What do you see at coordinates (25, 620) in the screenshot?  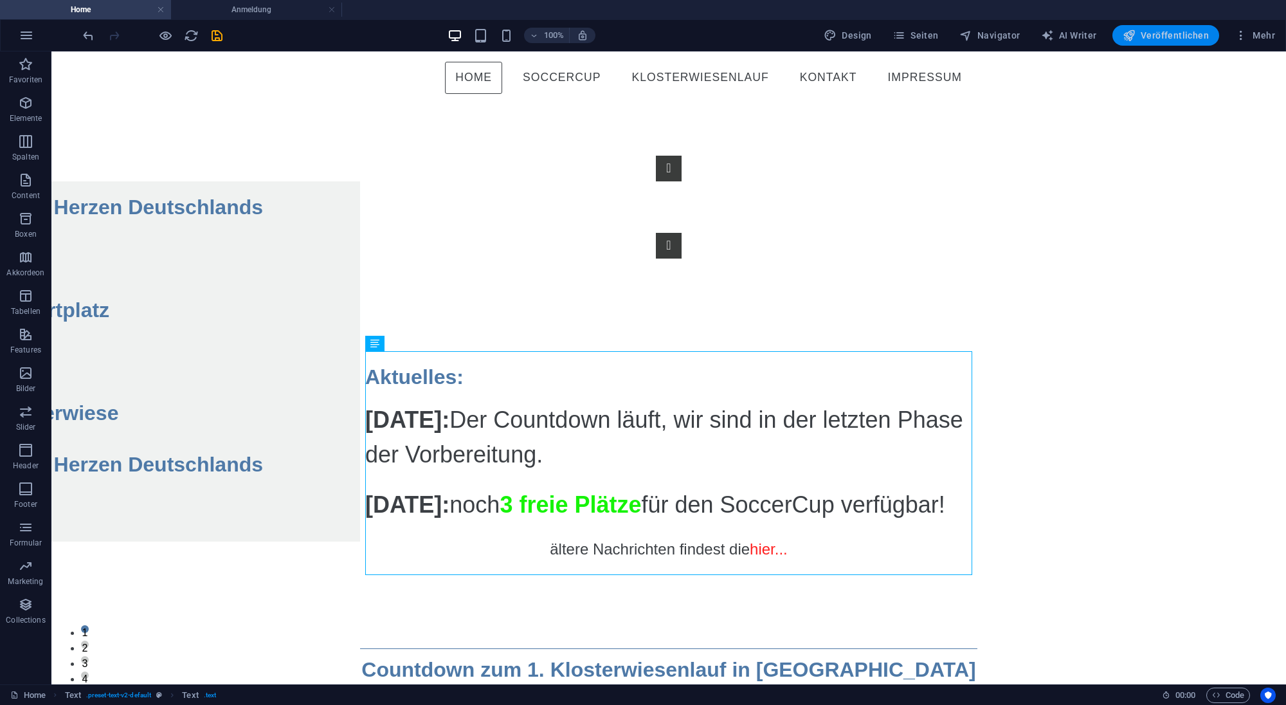 I see `p: Collections` at bounding box center [25, 620].